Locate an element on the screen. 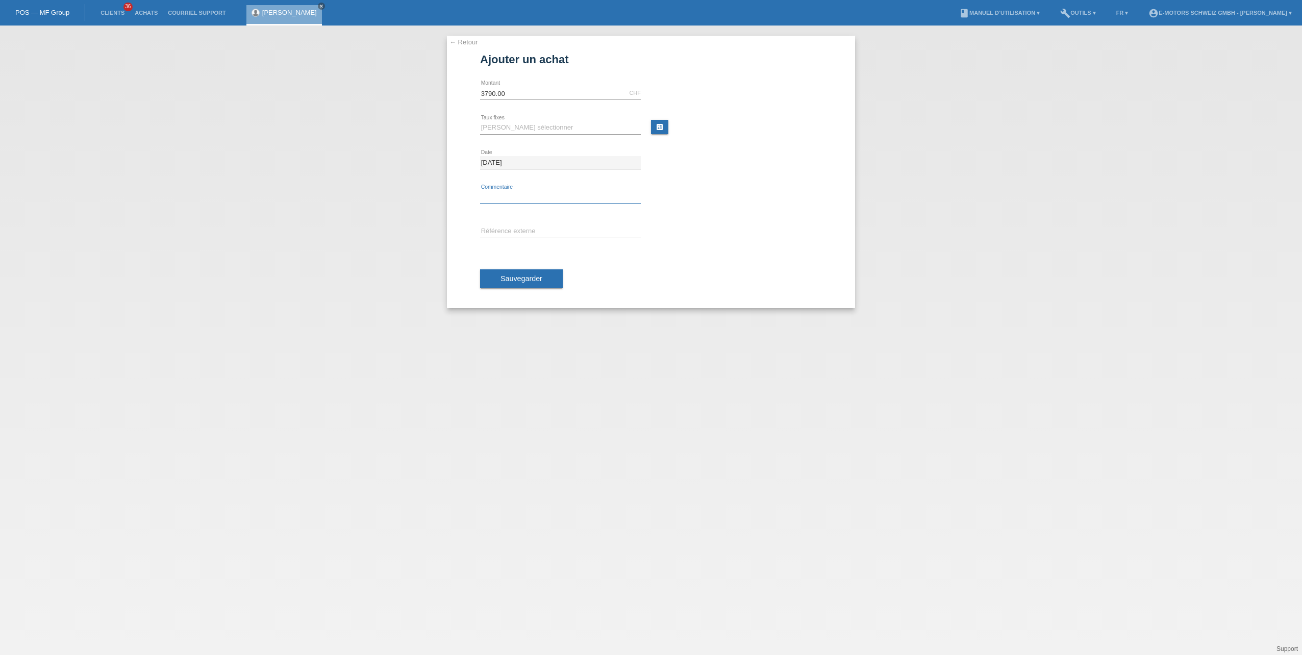 The image size is (1302, 655). i: account_circle is located at coordinates (1154, 13).